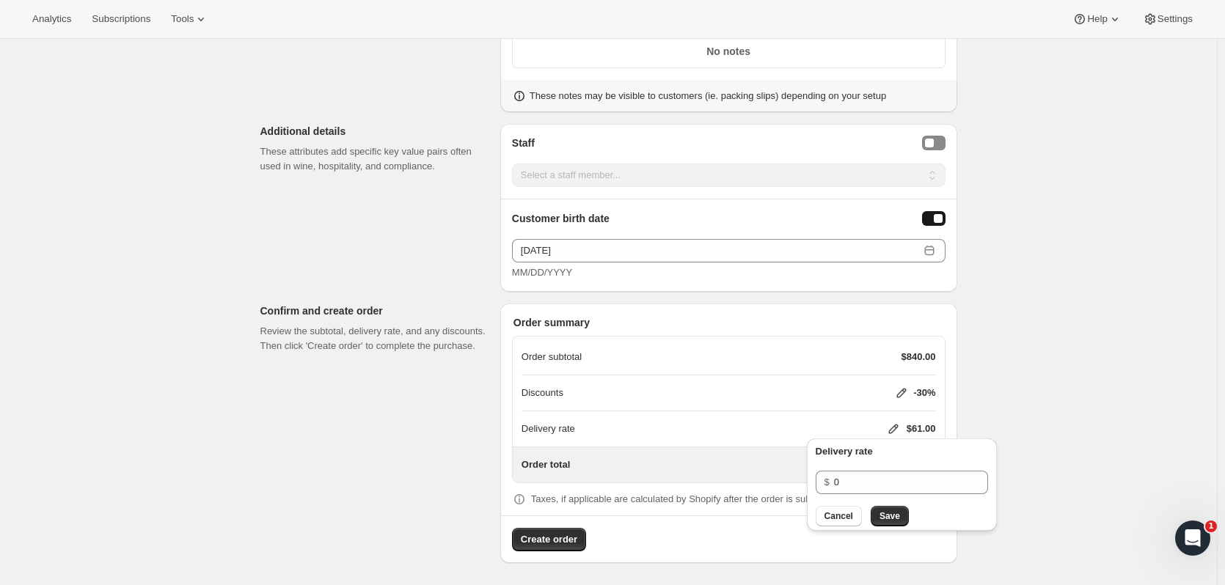 The width and height of the screenshot is (1225, 585). What do you see at coordinates (51, 19) in the screenshot?
I see `button: Analytics` at bounding box center [51, 19].